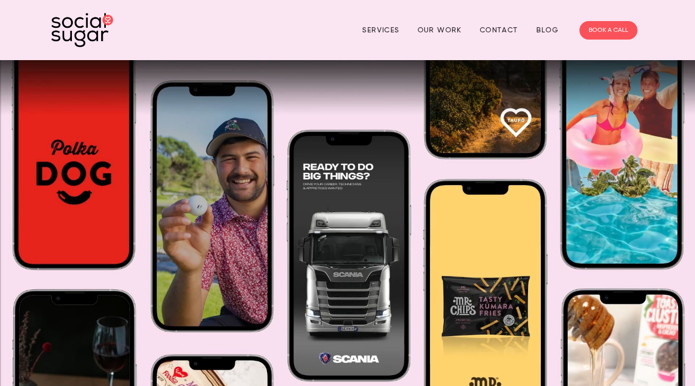 This screenshot has height=386, width=695. I want to click on a: Blog, so click(548, 30).